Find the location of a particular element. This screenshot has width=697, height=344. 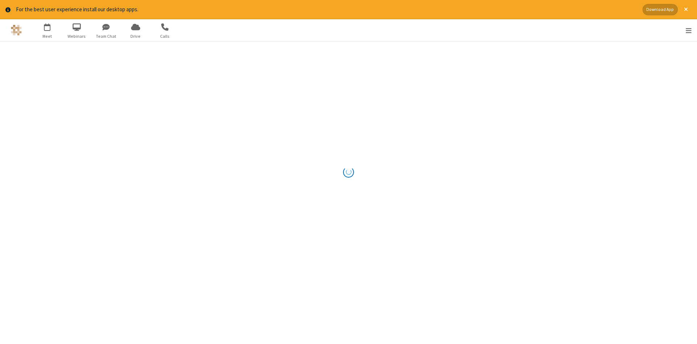

div: Open menu is located at coordinates (686, 30).